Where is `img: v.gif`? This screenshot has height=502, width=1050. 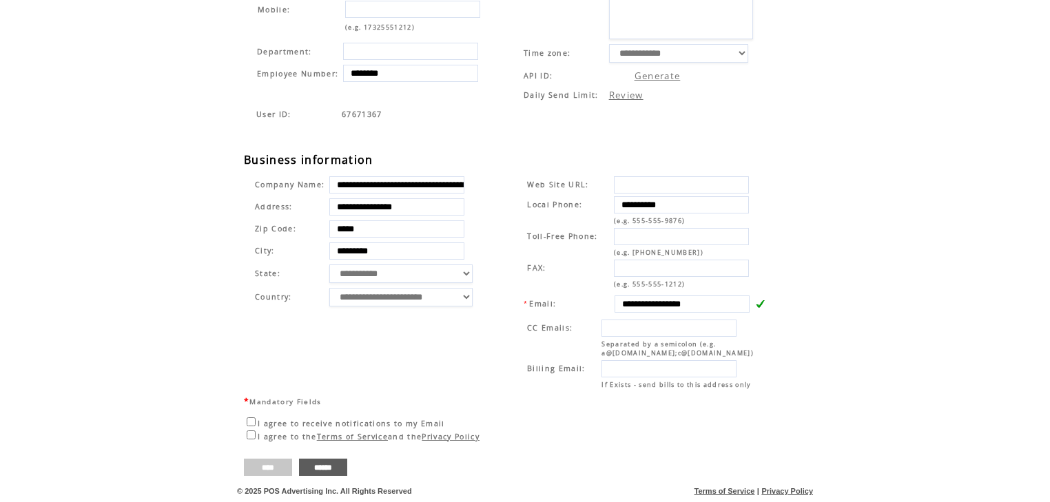 img: v.gif is located at coordinates (760, 304).